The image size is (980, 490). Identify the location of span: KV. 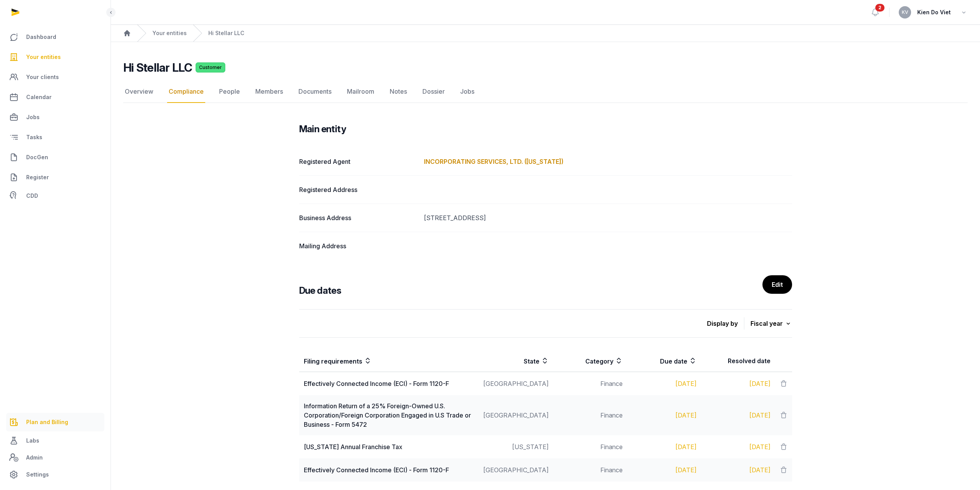
(905, 12).